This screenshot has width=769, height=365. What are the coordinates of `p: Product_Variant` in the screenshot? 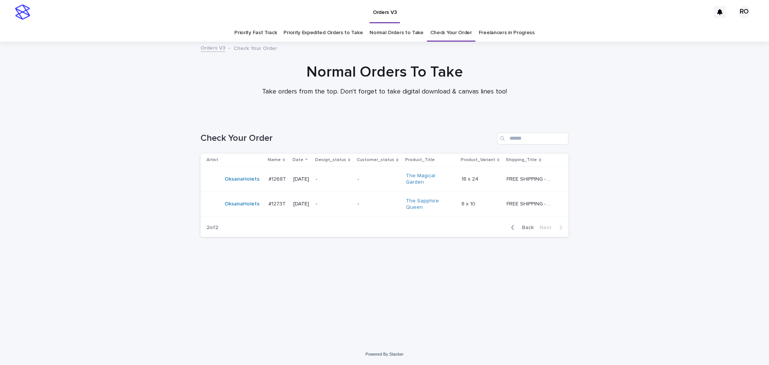 It's located at (478, 160).